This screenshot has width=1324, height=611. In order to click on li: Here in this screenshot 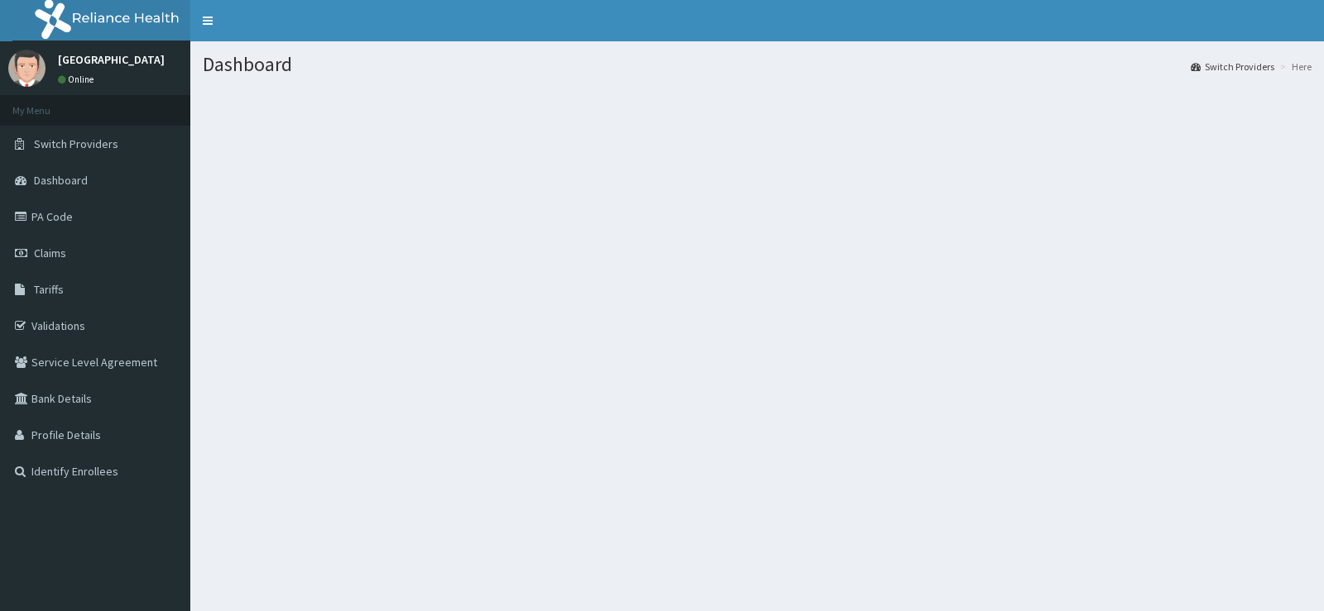, I will do `click(1293, 66)`.